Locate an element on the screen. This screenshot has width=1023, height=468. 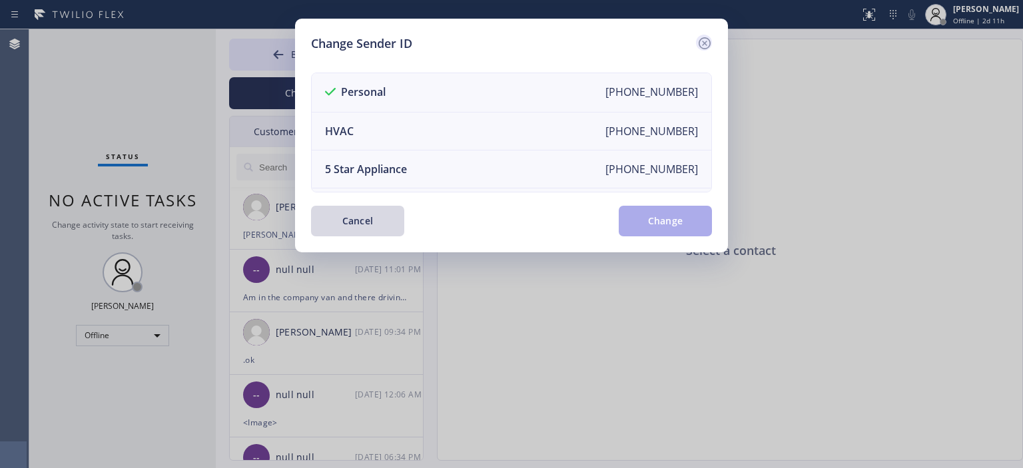
h5: Change Sender ID is located at coordinates (362, 43).